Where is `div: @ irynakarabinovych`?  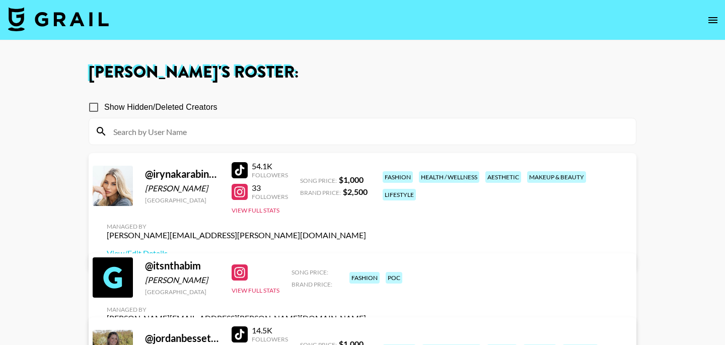 div: @ irynakarabinovych is located at coordinates (182, 174).